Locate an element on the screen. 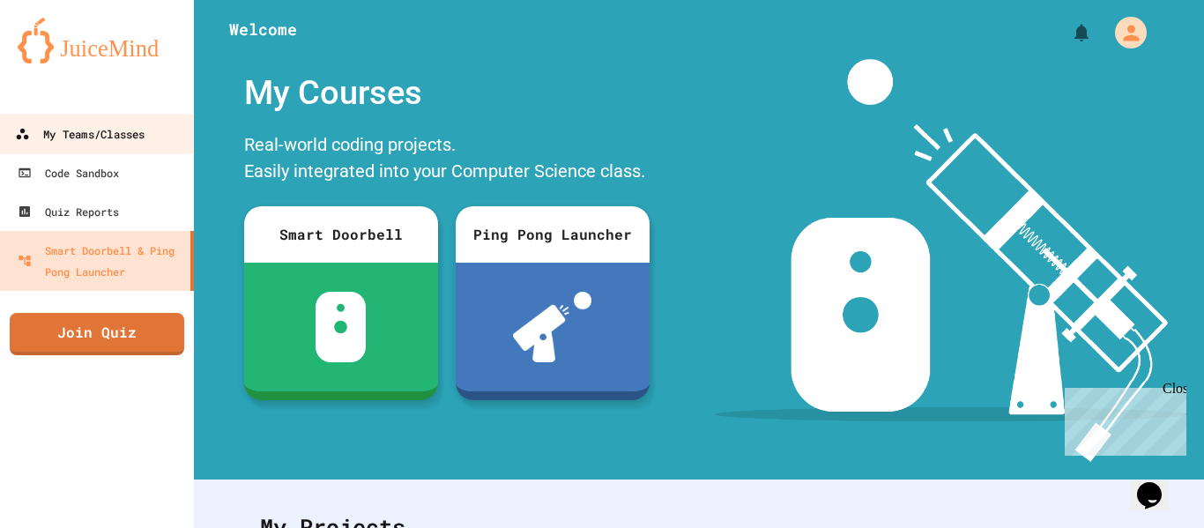 The width and height of the screenshot is (1204, 528). div: Smart Doorbell is located at coordinates (341, 235).